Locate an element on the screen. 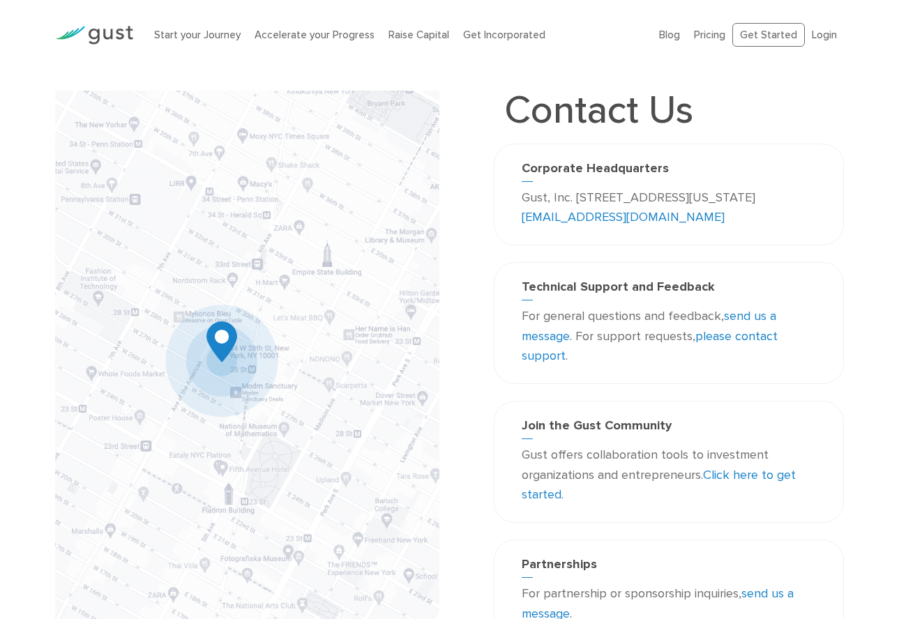 The image size is (899, 619). a: send us a message is located at coordinates (649, 326).